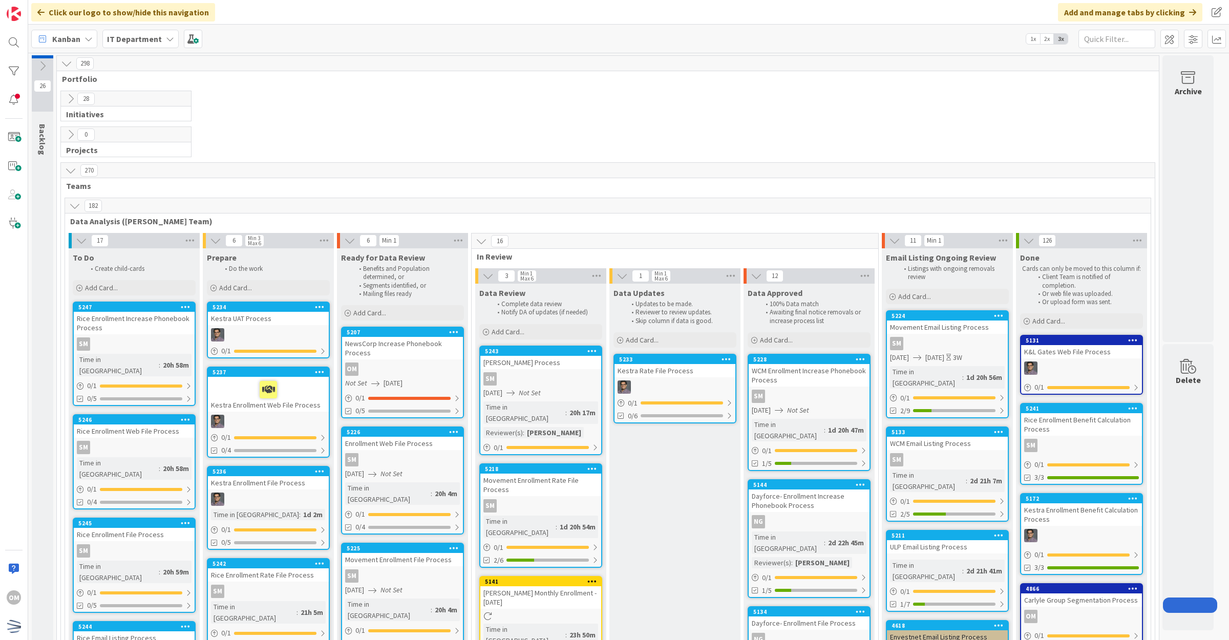 This screenshot has width=1229, height=640. What do you see at coordinates (986, 481) in the screenshot?
I see `div: 2d 21h 7m` at bounding box center [986, 481].